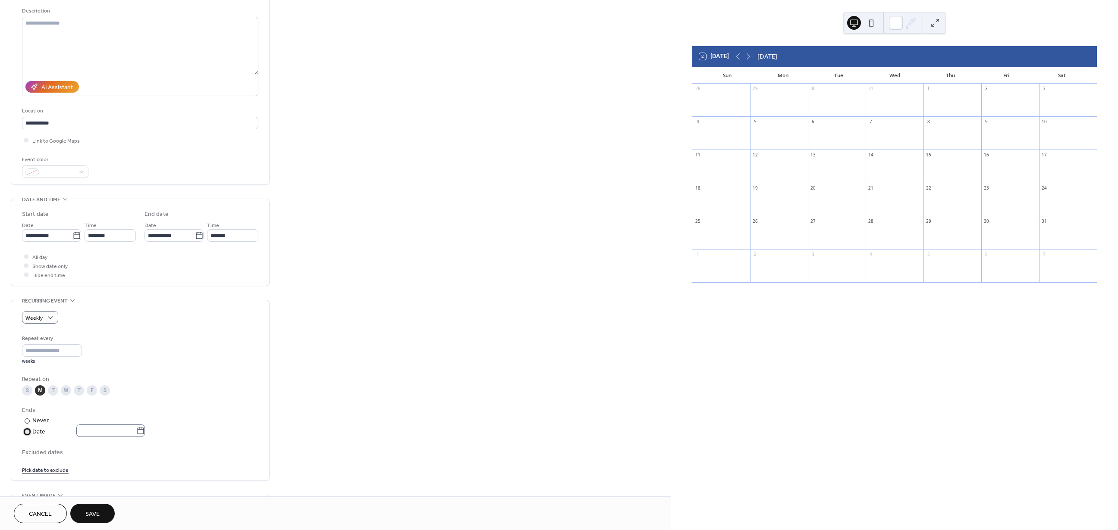 The width and height of the screenshot is (1118, 530). Describe the element at coordinates (88, 432) in the screenshot. I see `div: Date` at that location.